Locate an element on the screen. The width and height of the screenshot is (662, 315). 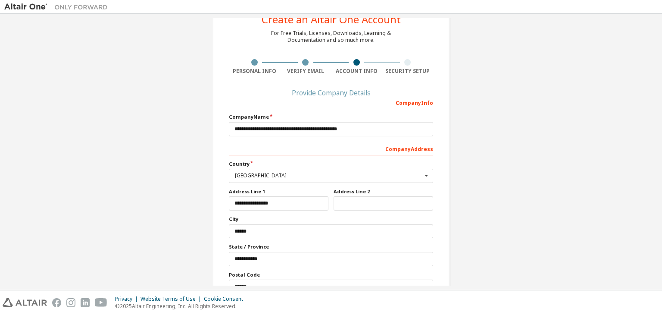
label: Address Line 1 is located at coordinates (278, 191).